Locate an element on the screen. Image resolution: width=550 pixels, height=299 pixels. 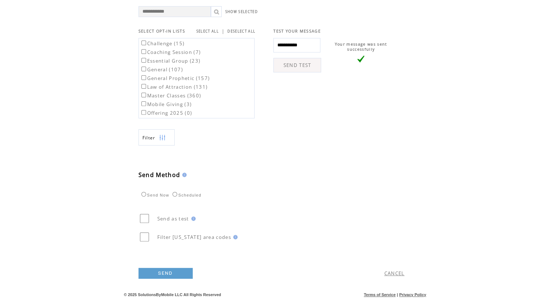
label: Essential Group (23) is located at coordinates (170, 61).